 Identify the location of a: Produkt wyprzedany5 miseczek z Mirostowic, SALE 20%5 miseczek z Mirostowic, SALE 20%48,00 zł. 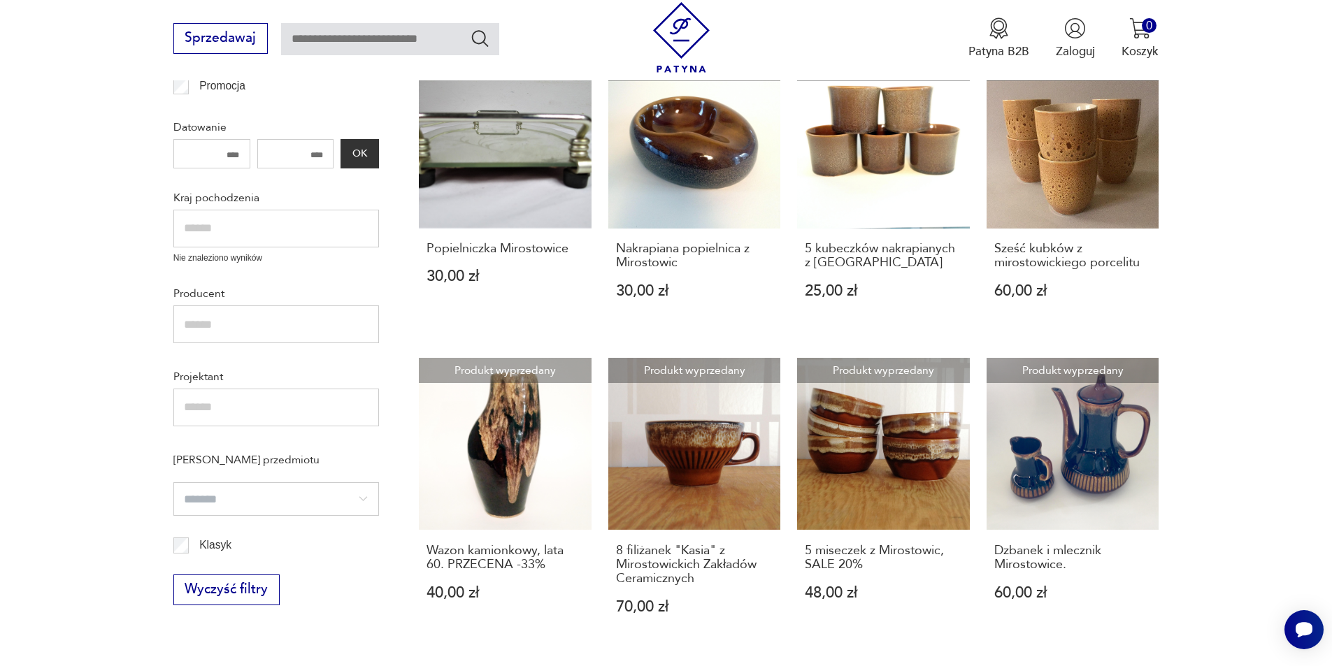
(883, 503).